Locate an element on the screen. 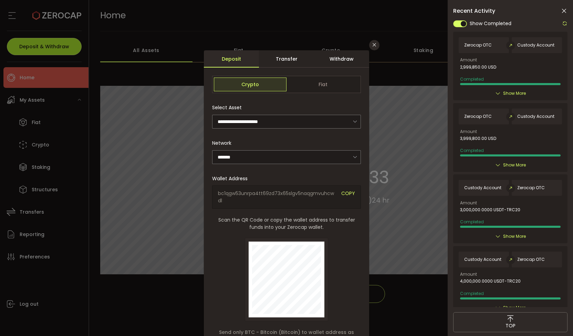  div: 聊天小工具 is located at coordinates (531, 298).